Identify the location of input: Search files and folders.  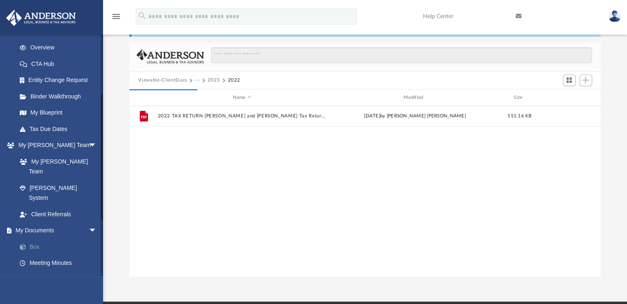
(401, 55).